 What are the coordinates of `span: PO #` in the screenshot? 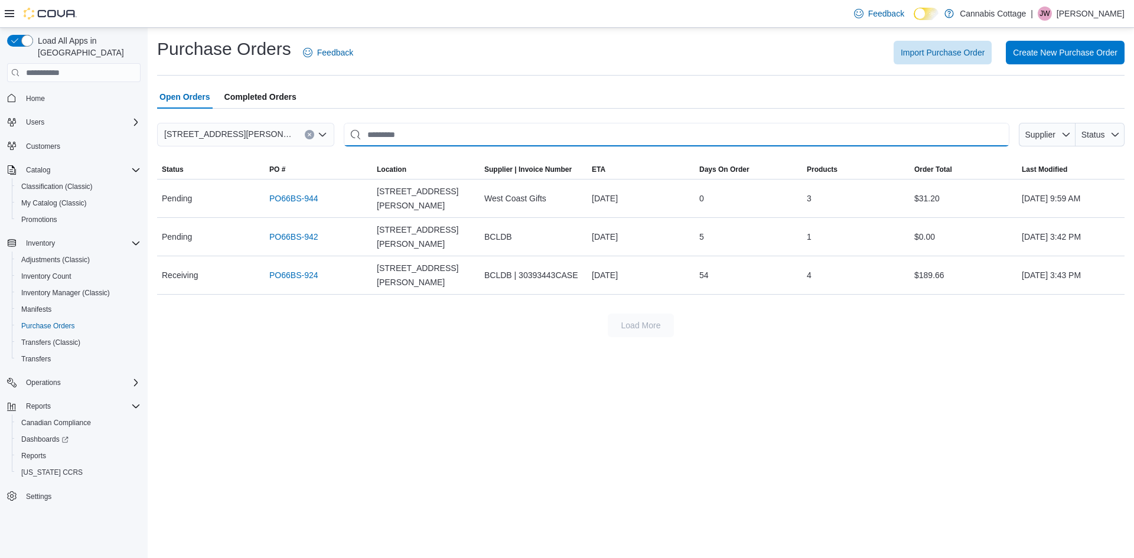 It's located at (277, 170).